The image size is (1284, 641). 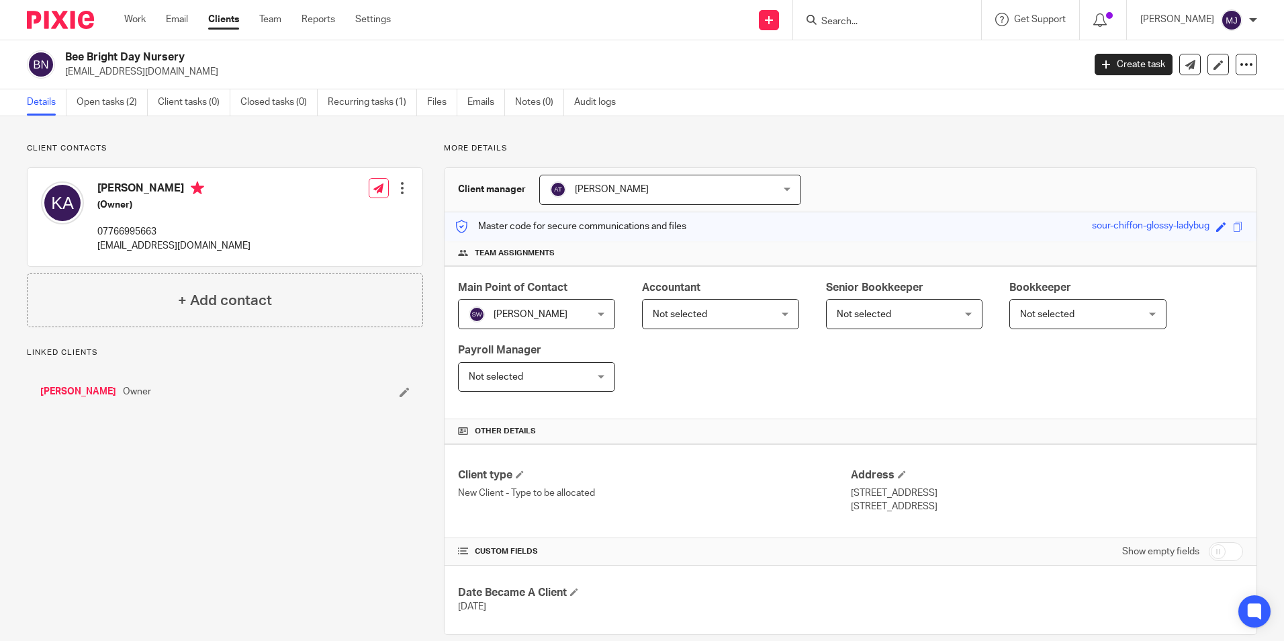 I want to click on a: Audit logs, so click(x=600, y=102).